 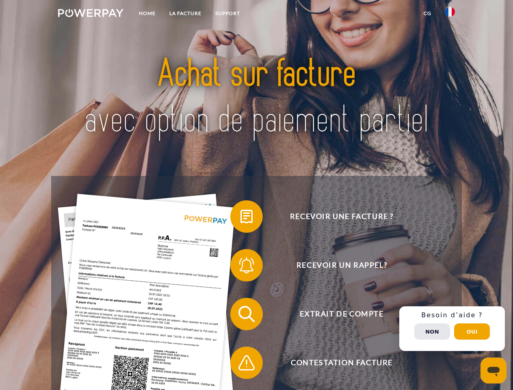 What do you see at coordinates (336, 216) in the screenshot?
I see `a: Recevoir une facture ?` at bounding box center [336, 216].